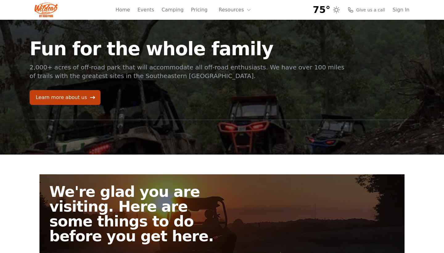  Describe the element at coordinates (321, 10) in the screenshot. I see `span: 75°` at that location.